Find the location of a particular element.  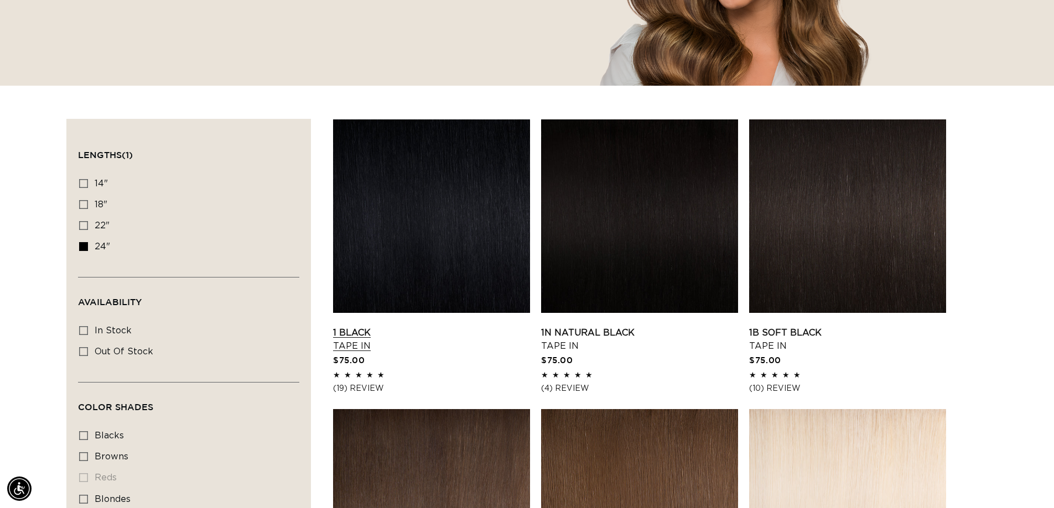

summary: Color Shades (0 selected) is located at coordinates (189, 403).